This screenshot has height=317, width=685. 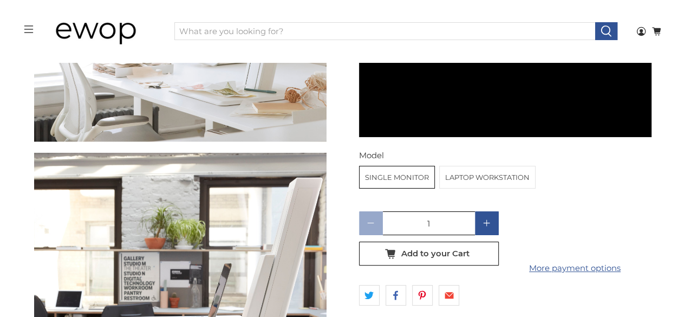 What do you see at coordinates (436, 254) in the screenshot?
I see `span: Add to your Cart` at bounding box center [436, 254].